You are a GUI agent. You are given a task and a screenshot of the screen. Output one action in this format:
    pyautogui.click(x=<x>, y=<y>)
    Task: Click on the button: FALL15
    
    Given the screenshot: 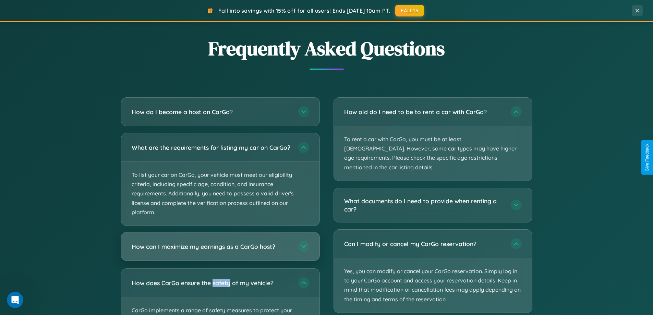 What is the action you would take?
    pyautogui.click(x=410, y=11)
    